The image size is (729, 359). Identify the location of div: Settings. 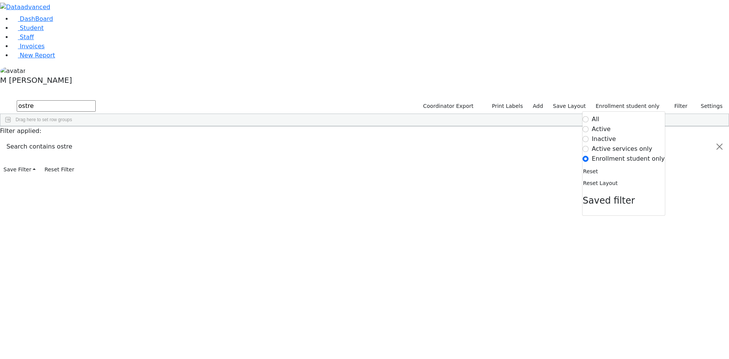
(624, 163).